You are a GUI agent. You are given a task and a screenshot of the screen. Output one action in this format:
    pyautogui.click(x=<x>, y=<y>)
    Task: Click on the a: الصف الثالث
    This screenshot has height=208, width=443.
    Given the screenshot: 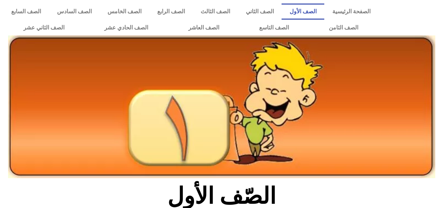 What is the action you would take?
    pyautogui.click(x=215, y=12)
    